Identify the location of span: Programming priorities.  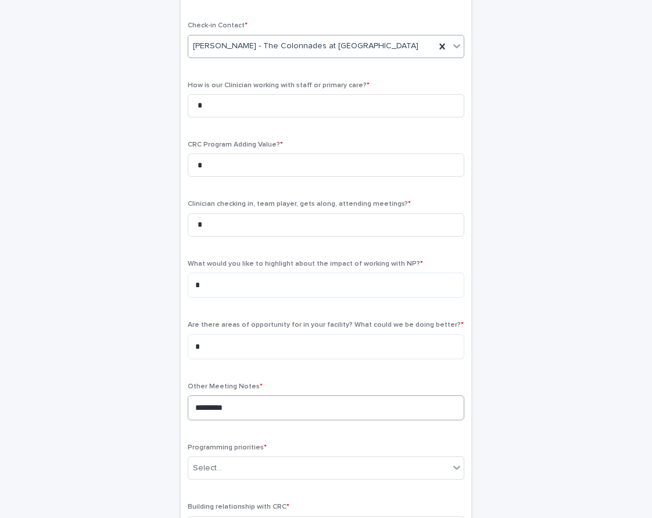
(227, 448).